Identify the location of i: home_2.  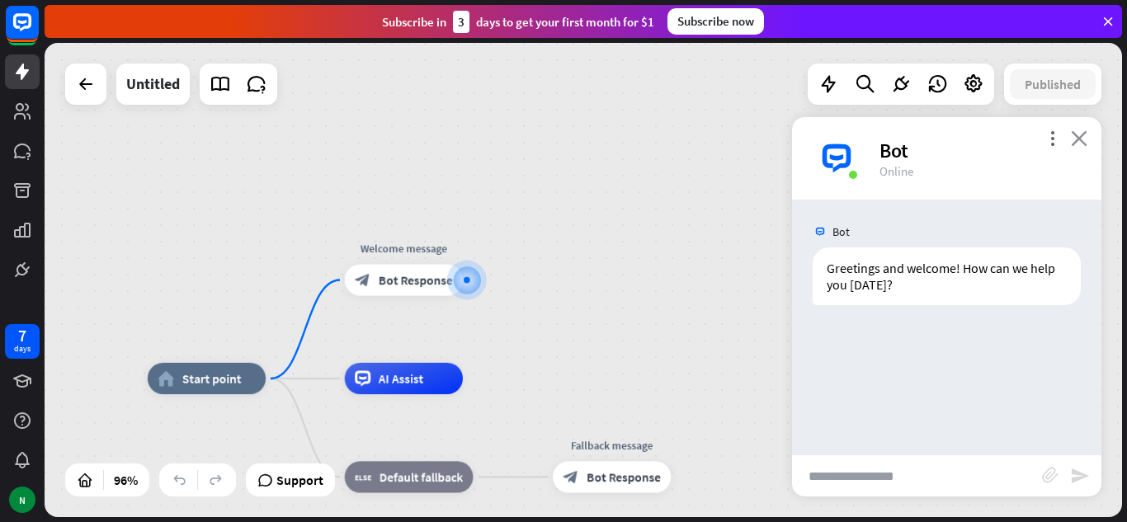
(166, 378).